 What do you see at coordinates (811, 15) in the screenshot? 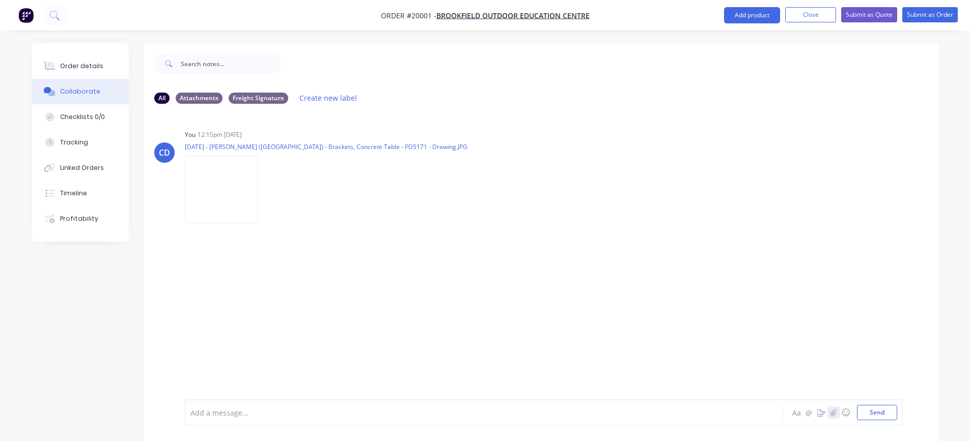
I see `button: Close` at bounding box center [811, 15].